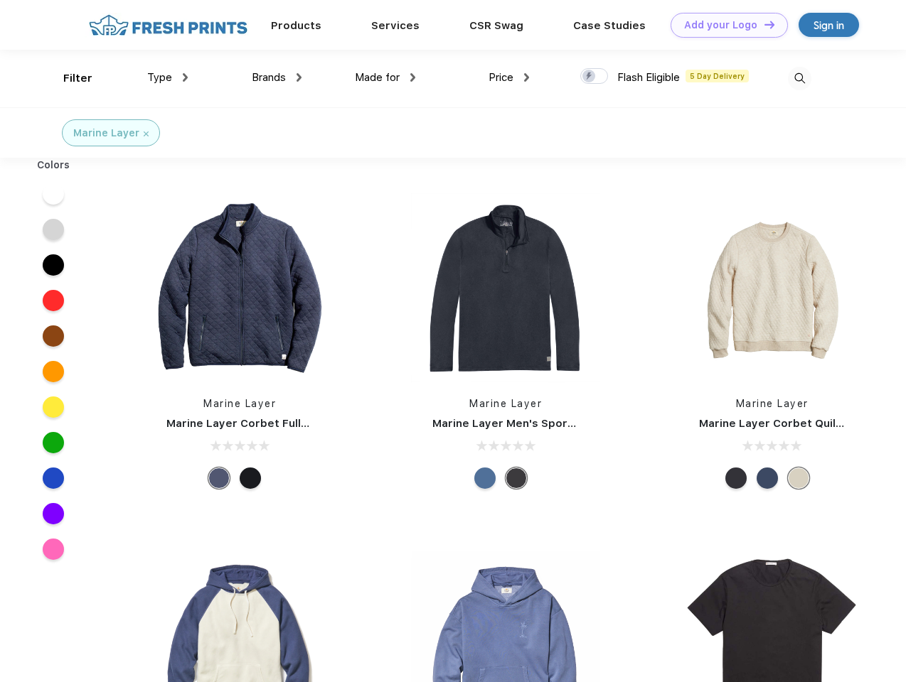 The height and width of the screenshot is (682, 906). Describe the element at coordinates (798, 478) in the screenshot. I see `div: Oat Heather` at that location.